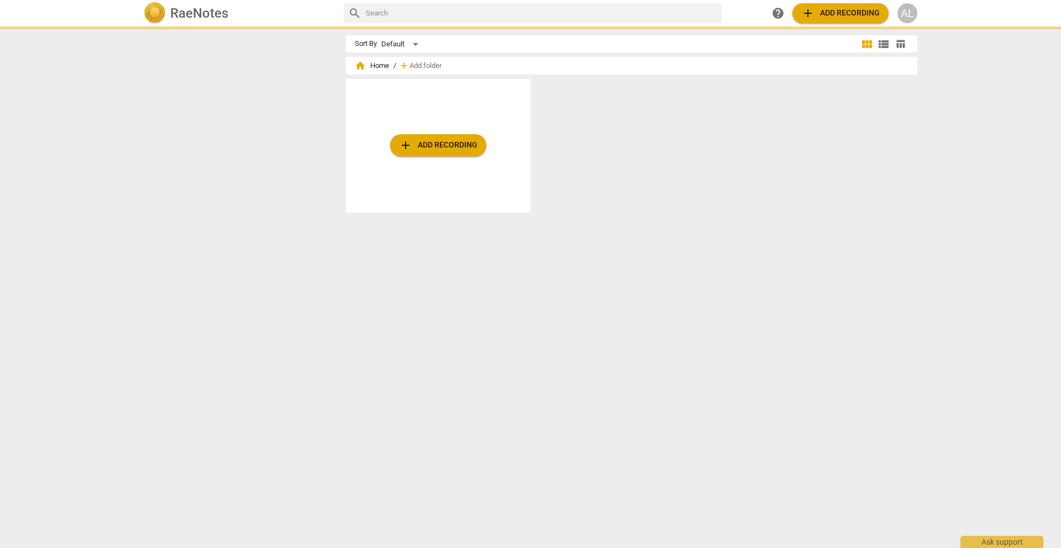 The height and width of the screenshot is (548, 1061). Describe the element at coordinates (900, 44) in the screenshot. I see `button: Table view` at that location.